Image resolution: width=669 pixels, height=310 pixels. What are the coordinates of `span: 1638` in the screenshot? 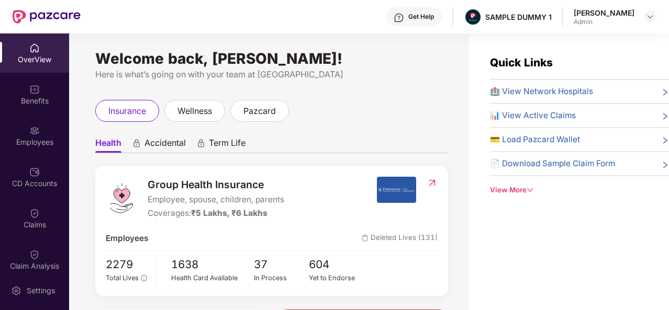 It's located at (213, 265).